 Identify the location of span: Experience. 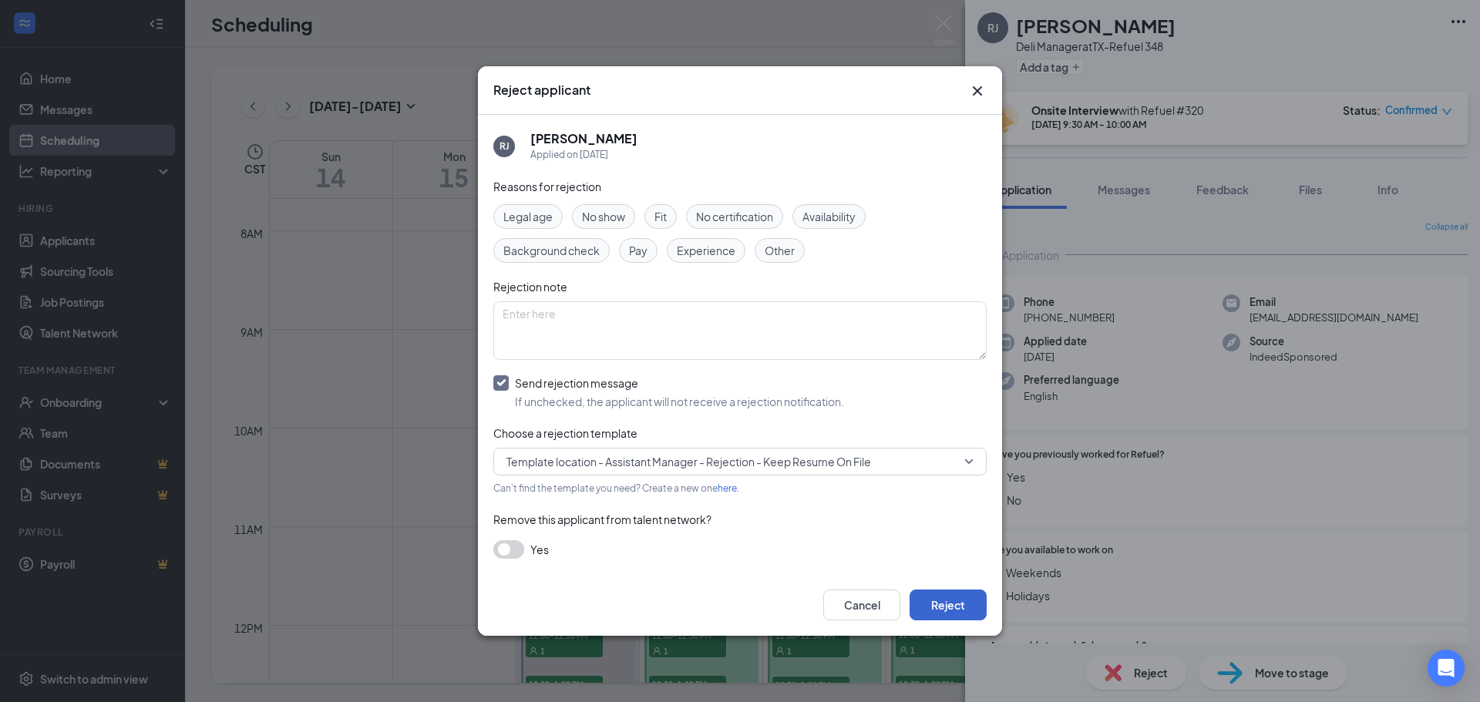
(706, 250).